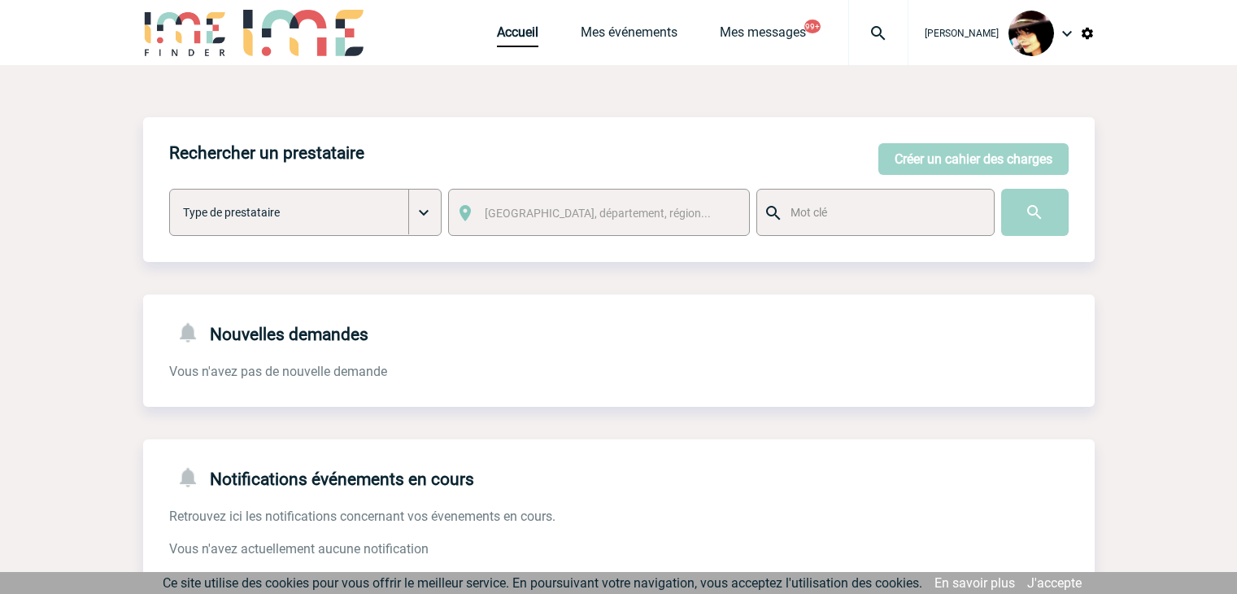 The height and width of the screenshot is (594, 1237). Describe the element at coordinates (542, 582) in the screenshot. I see `span: Ce site utilise des cookies pour vous offrir le meilleur service. En poursuivant votre navigation...` at that location.